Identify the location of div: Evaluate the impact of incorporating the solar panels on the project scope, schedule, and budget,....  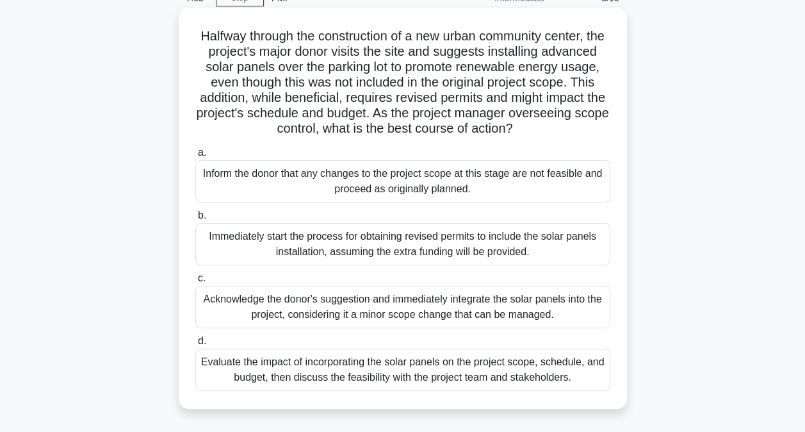
(403, 370).